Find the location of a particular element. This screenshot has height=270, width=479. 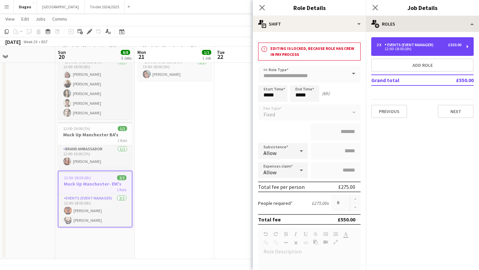

h3: Muck Up Manchester BA's is located at coordinates (95, 135).